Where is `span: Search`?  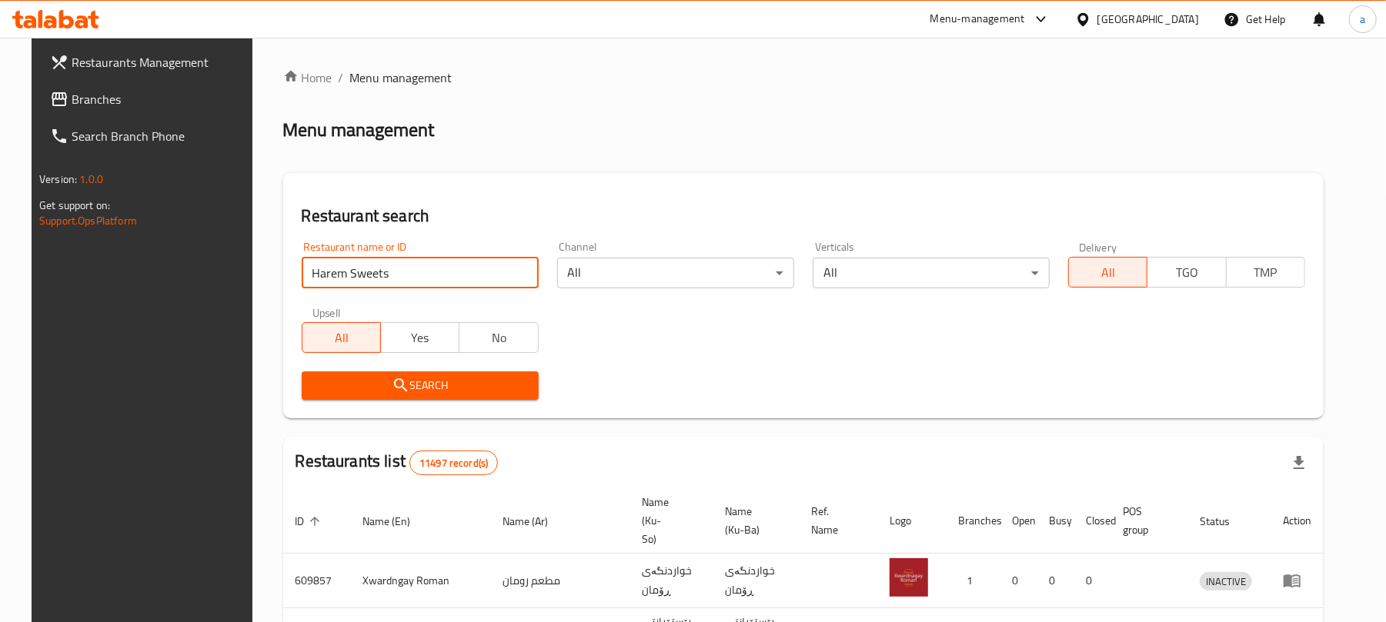
span: Search is located at coordinates (420, 385).